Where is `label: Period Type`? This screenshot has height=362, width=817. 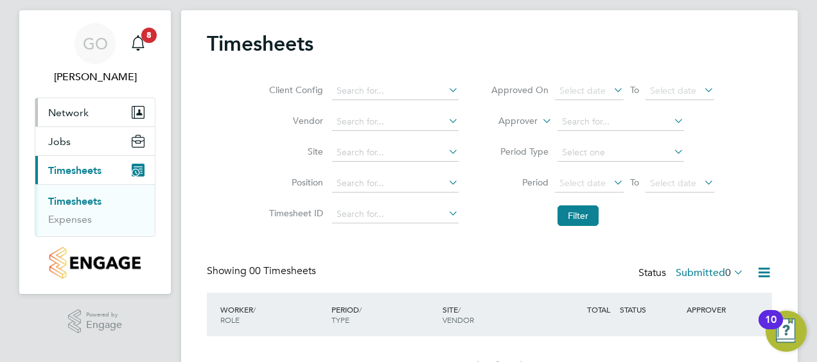
label: Period Type is located at coordinates (519, 152).